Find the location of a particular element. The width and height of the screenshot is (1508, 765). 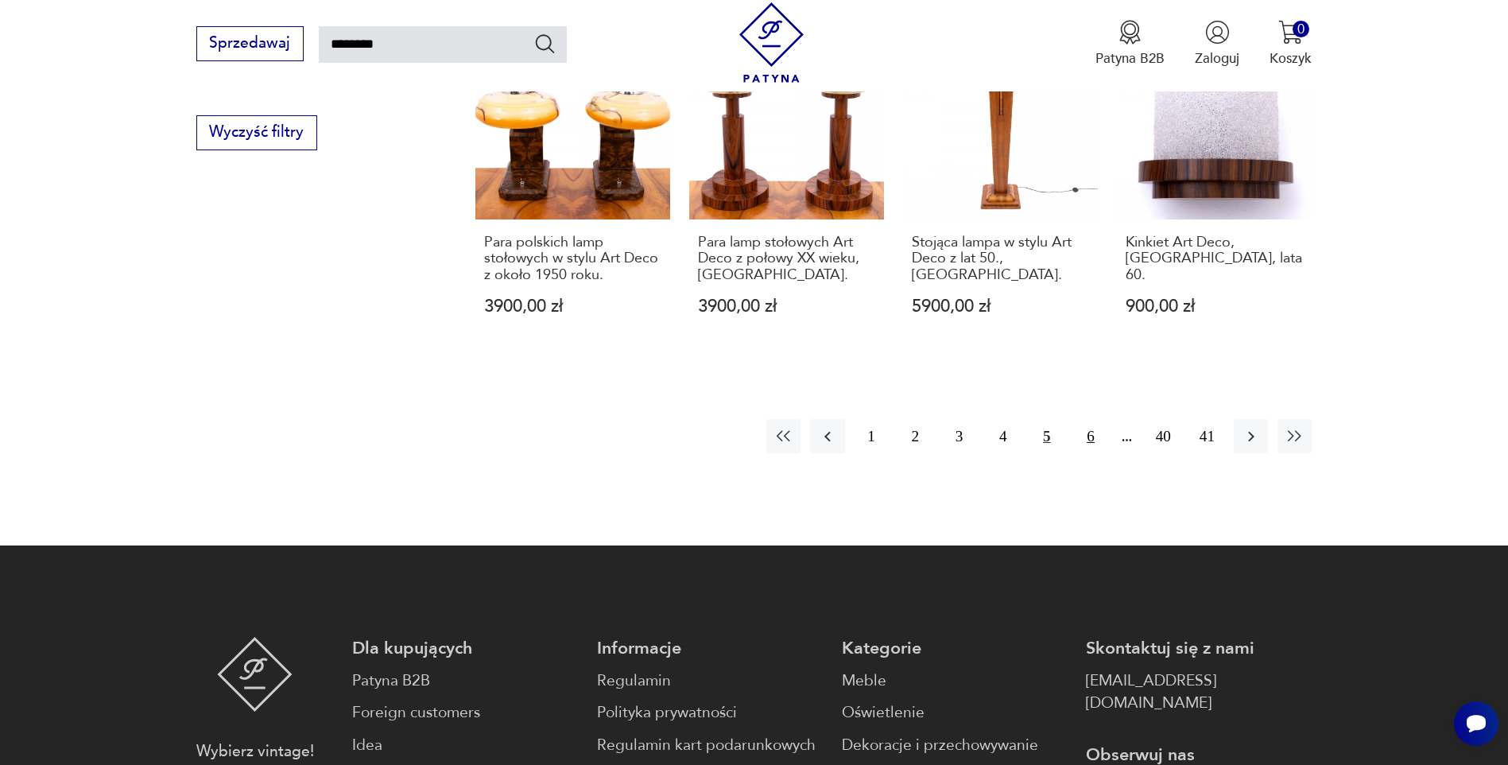

button: Zaloguj is located at coordinates (1217, 44).